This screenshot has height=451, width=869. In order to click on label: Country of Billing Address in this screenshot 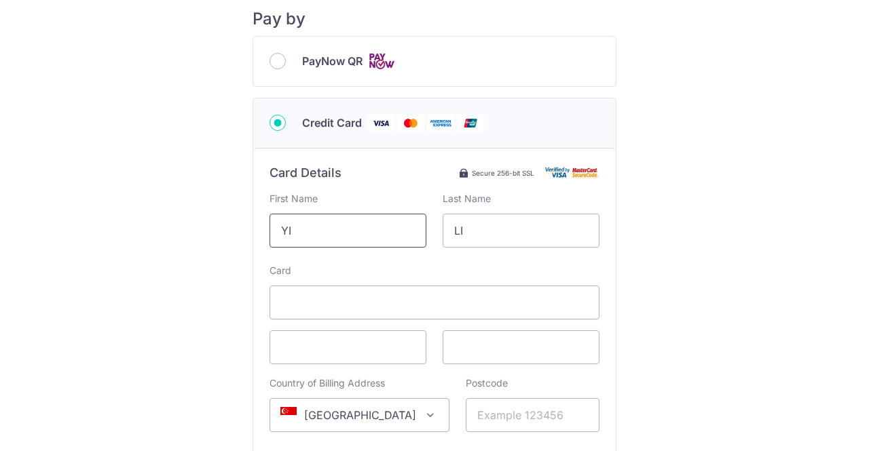, I will do `click(327, 383)`.